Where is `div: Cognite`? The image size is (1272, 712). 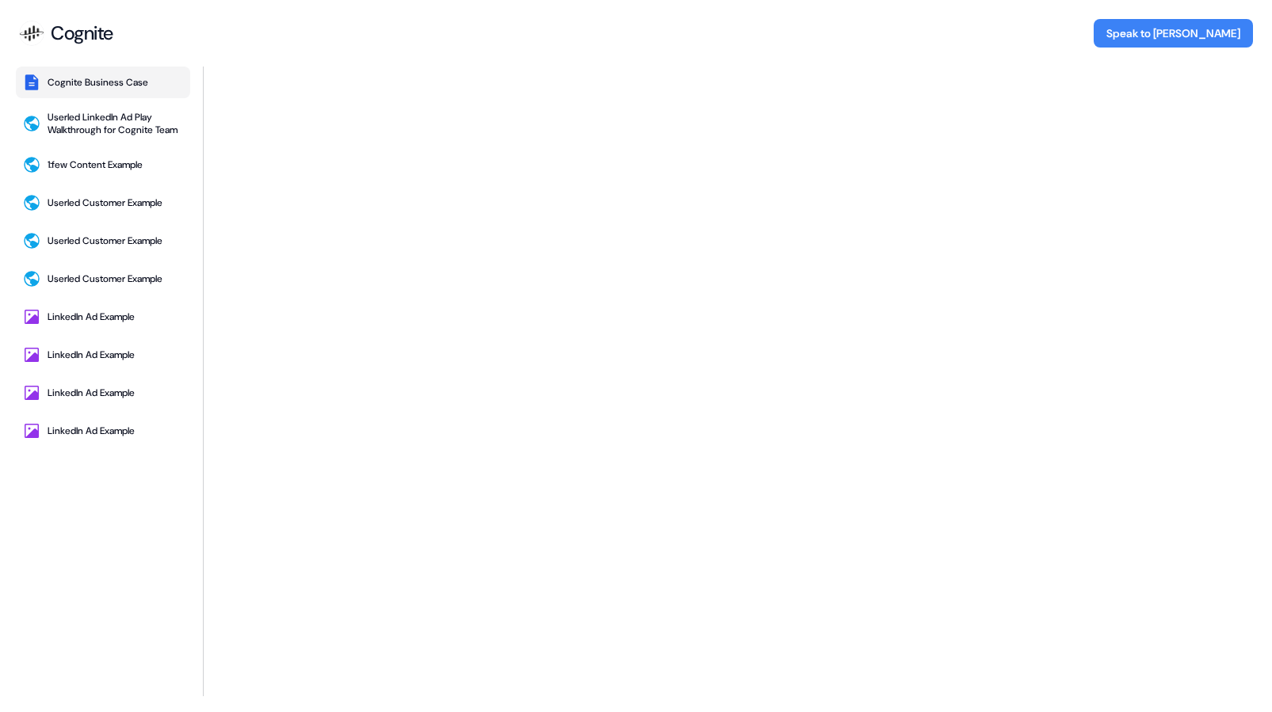 div: Cognite is located at coordinates (82, 33).